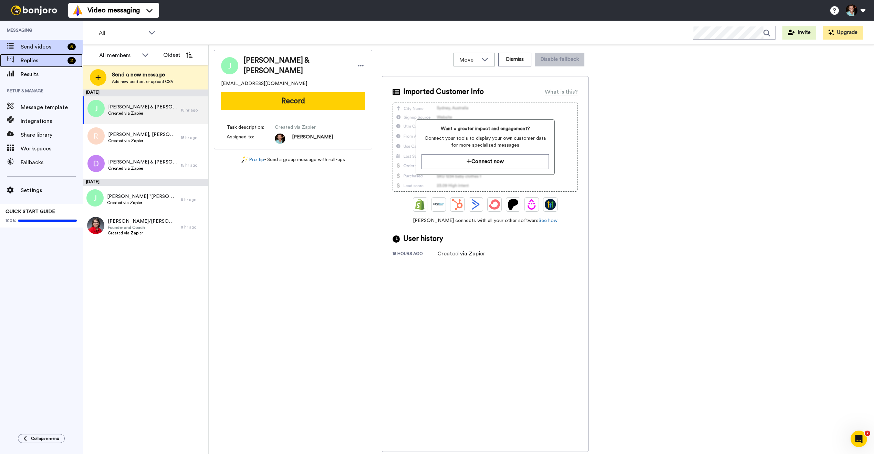  Describe the element at coordinates (43, 61) in the screenshot. I see `span: Replies` at that location.